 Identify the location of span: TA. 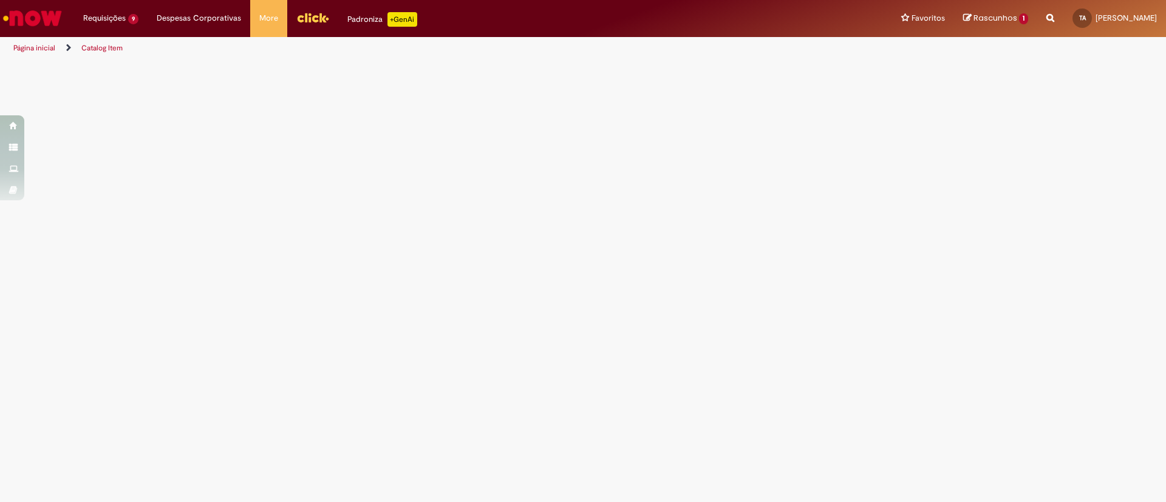
(1082, 18).